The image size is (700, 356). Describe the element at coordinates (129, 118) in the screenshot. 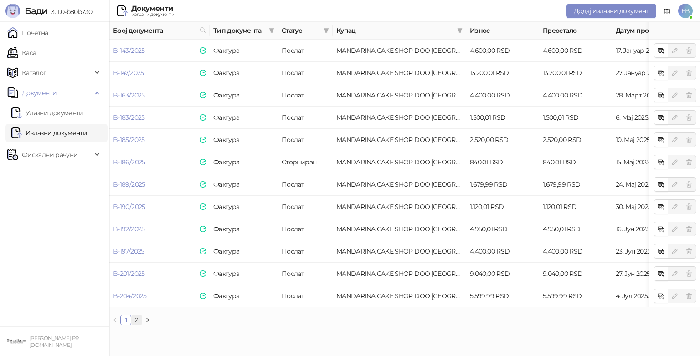

I see `a: B-183/2025` at that location.